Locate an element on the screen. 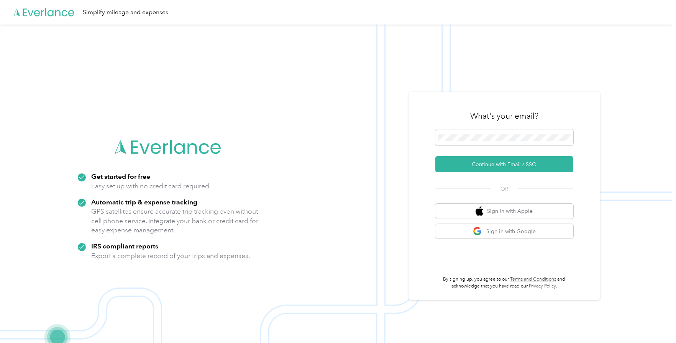  img: google logo is located at coordinates (477, 231).